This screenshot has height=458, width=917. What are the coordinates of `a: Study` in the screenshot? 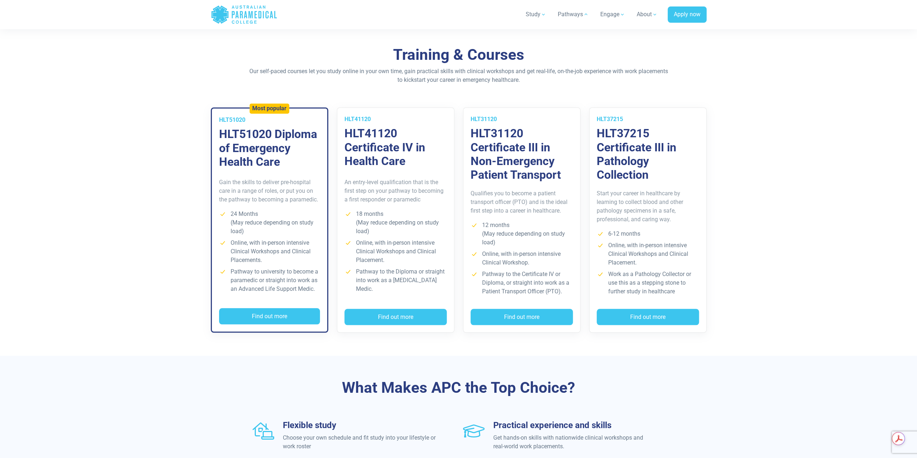 It's located at (536, 14).